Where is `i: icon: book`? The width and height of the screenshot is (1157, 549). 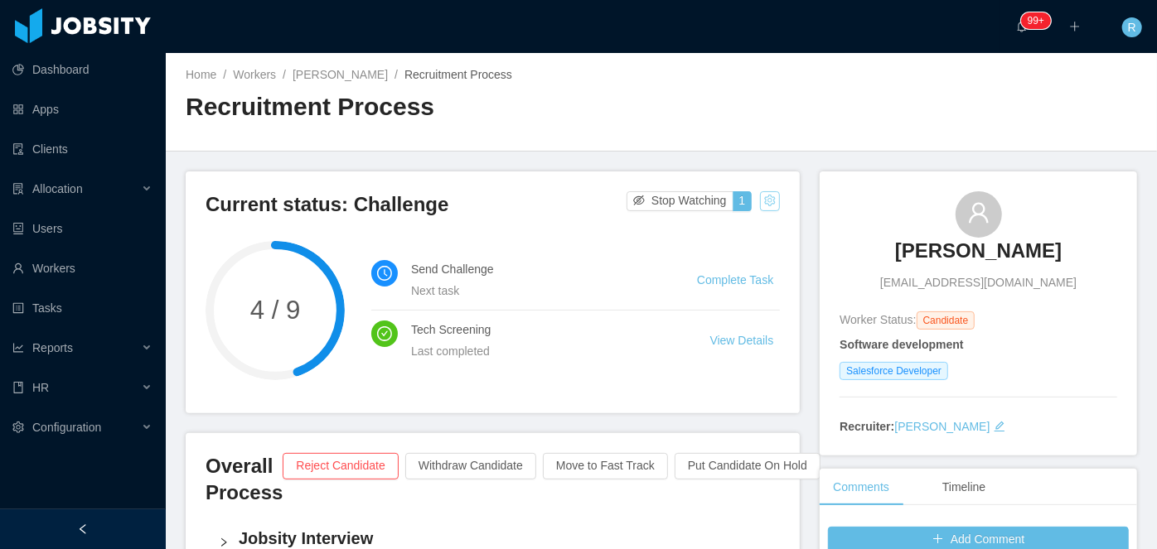
i: icon: book is located at coordinates (18, 388).